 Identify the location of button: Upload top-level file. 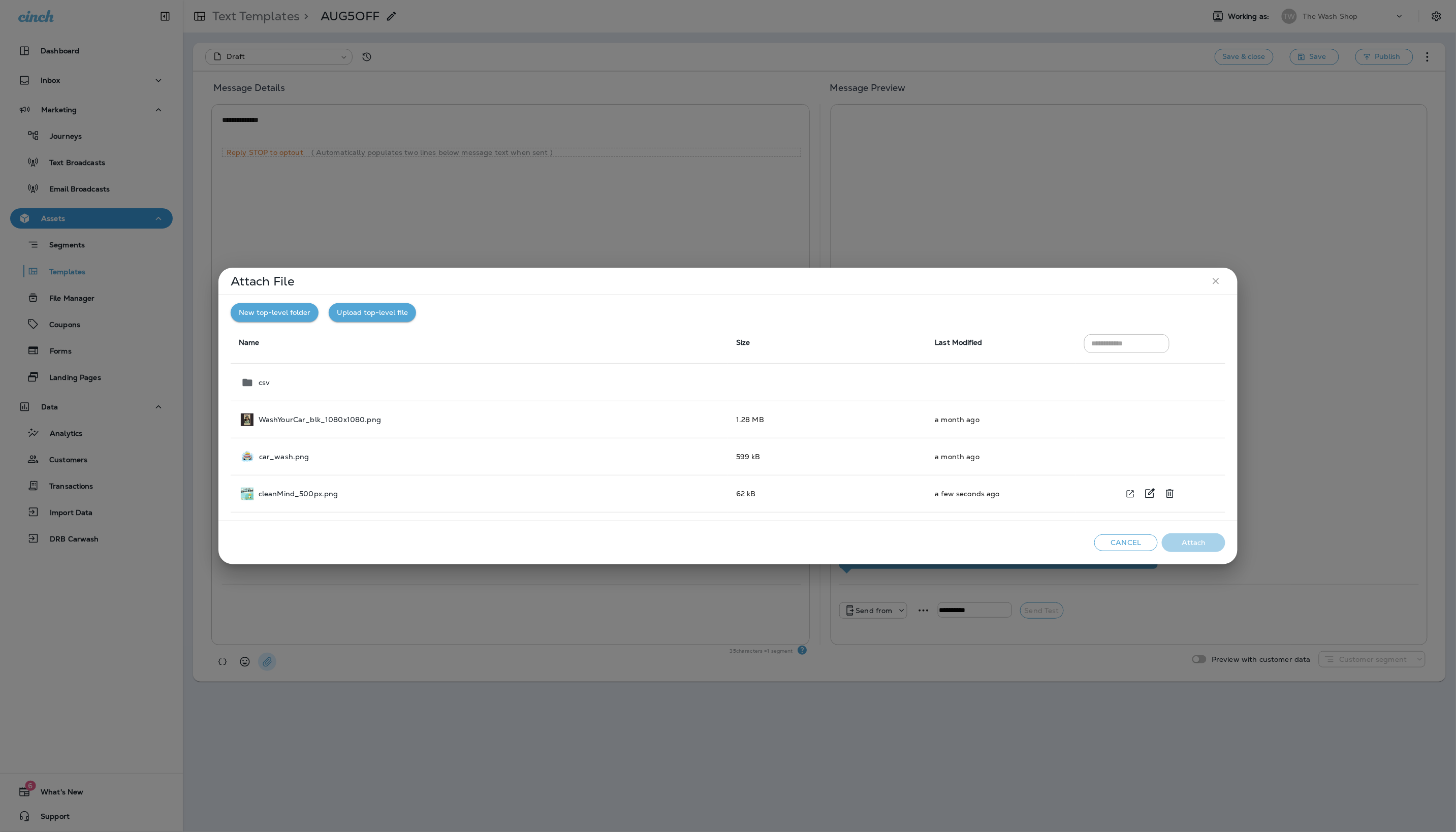
(372, 312).